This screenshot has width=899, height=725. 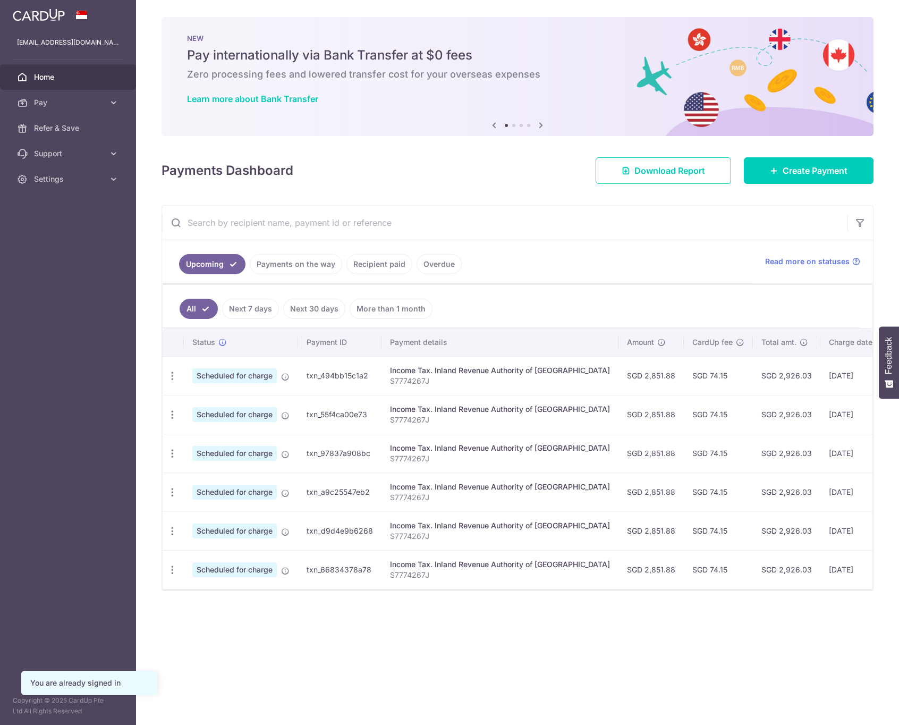 I want to click on a: Overdue, so click(x=439, y=264).